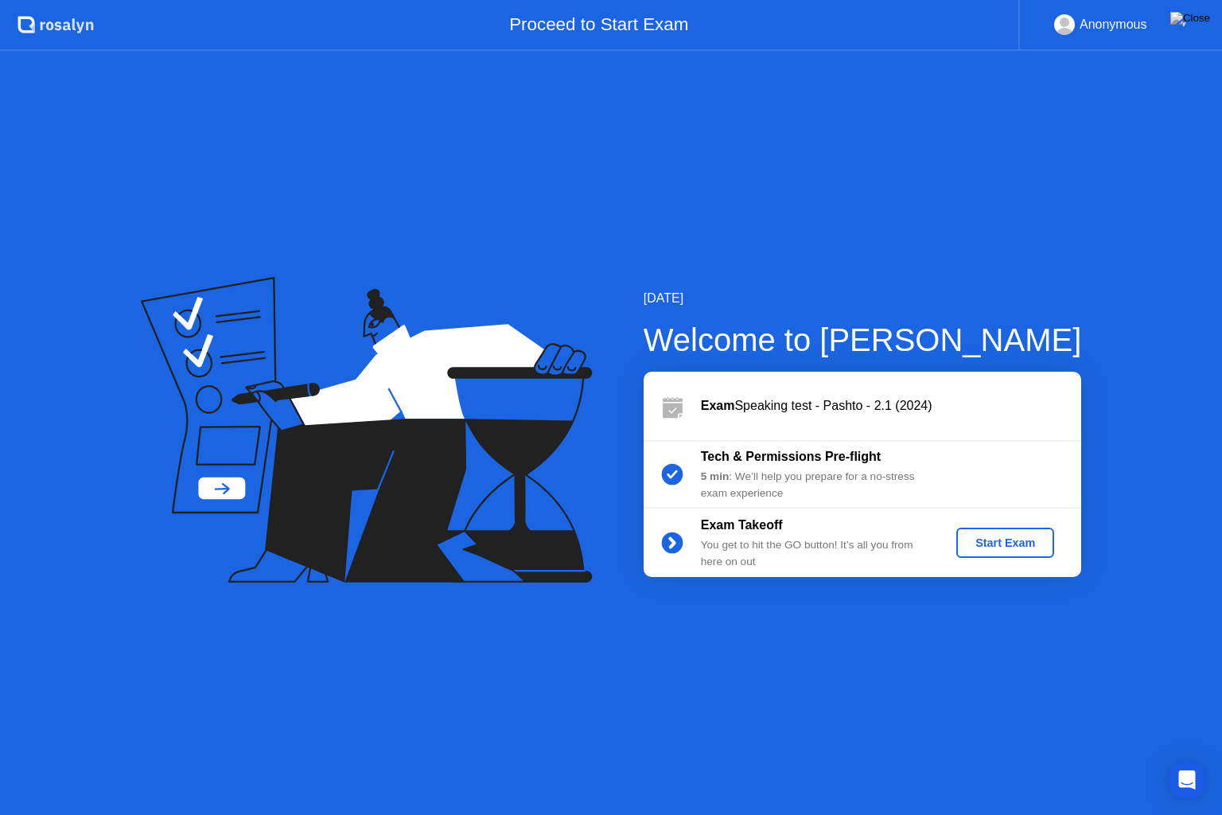 The image size is (1222, 815). What do you see at coordinates (1005, 543) in the screenshot?
I see `div: Start Exam` at bounding box center [1005, 543].